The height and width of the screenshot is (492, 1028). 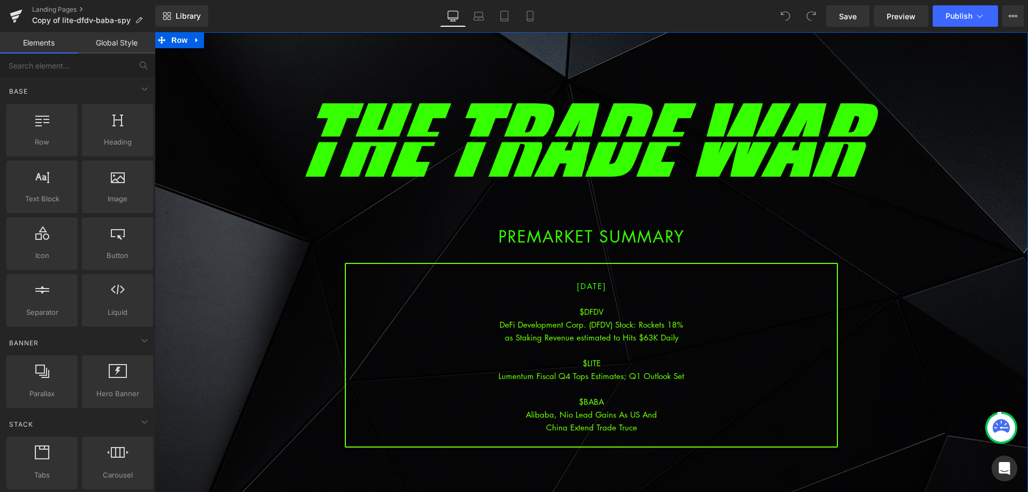 What do you see at coordinates (437, 204) in the screenshot?
I see `h1: PREMARKET SUMMARY` at bounding box center [437, 204].